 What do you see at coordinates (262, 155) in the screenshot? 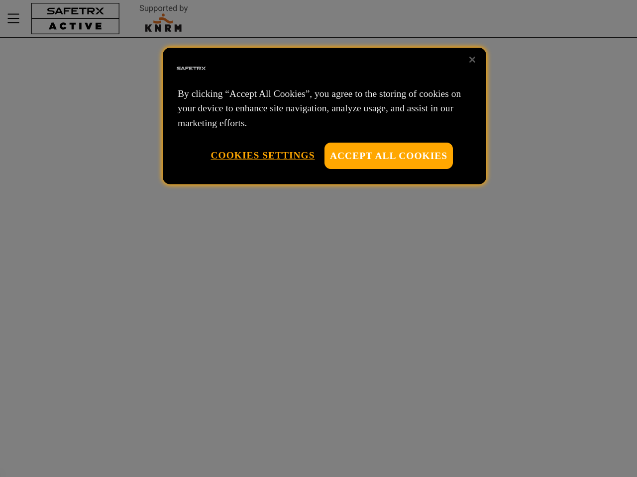
I see `button: Cookies Settings` at bounding box center [262, 155].